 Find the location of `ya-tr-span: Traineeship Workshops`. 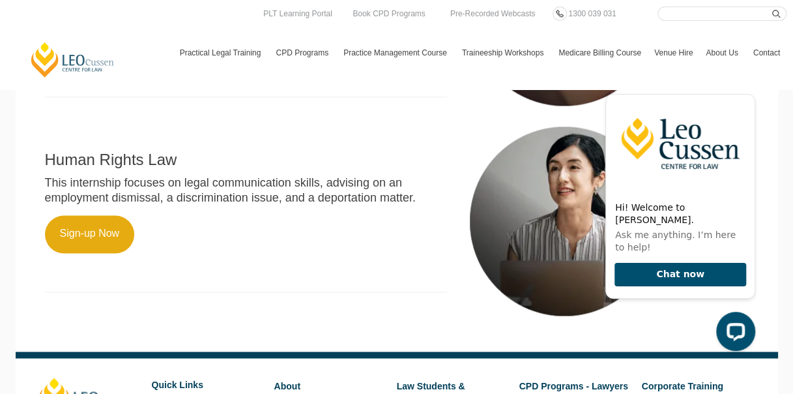

ya-tr-span: Traineeship Workshops is located at coordinates (503, 53).